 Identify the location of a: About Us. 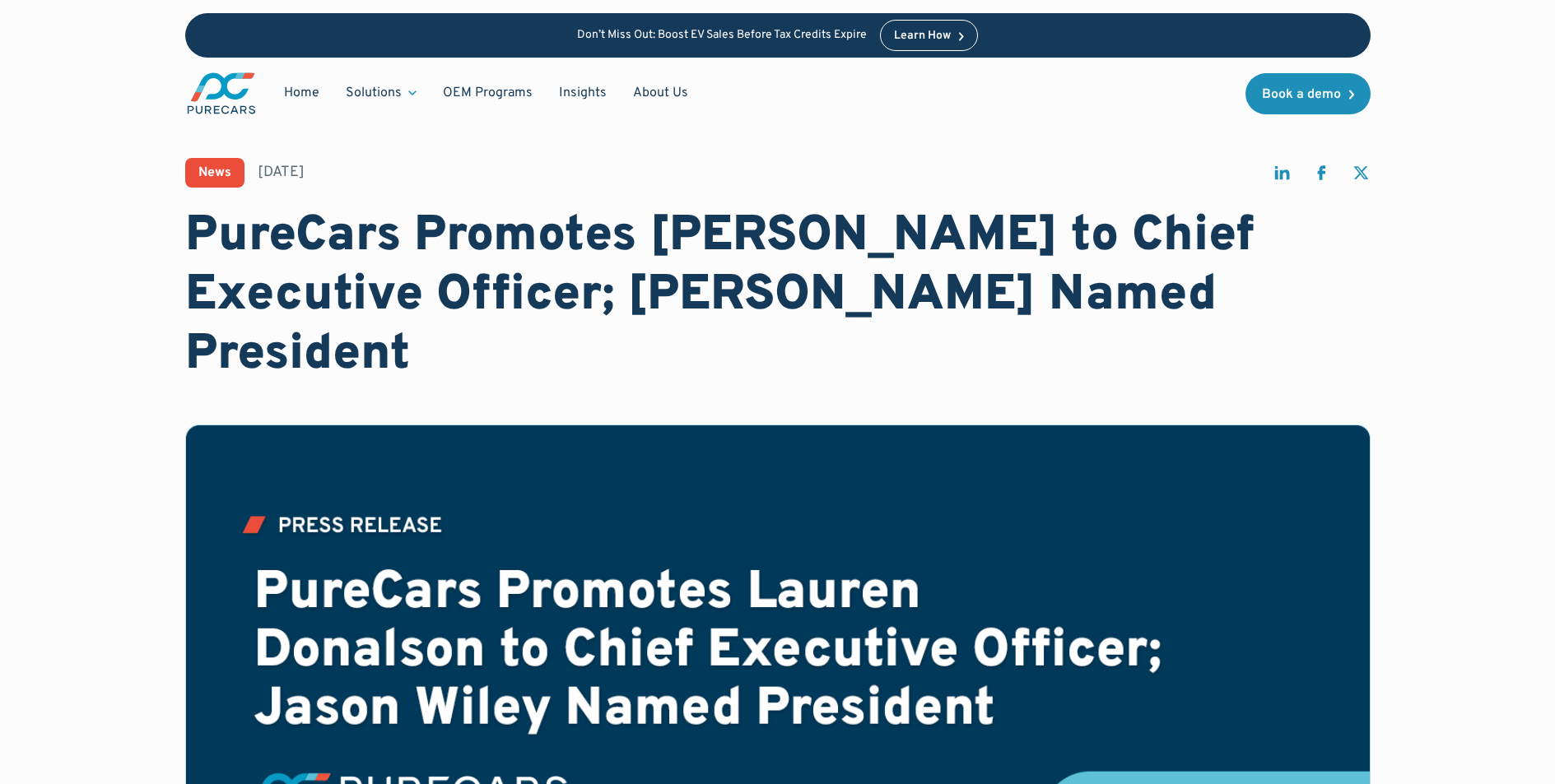
(661, 93).